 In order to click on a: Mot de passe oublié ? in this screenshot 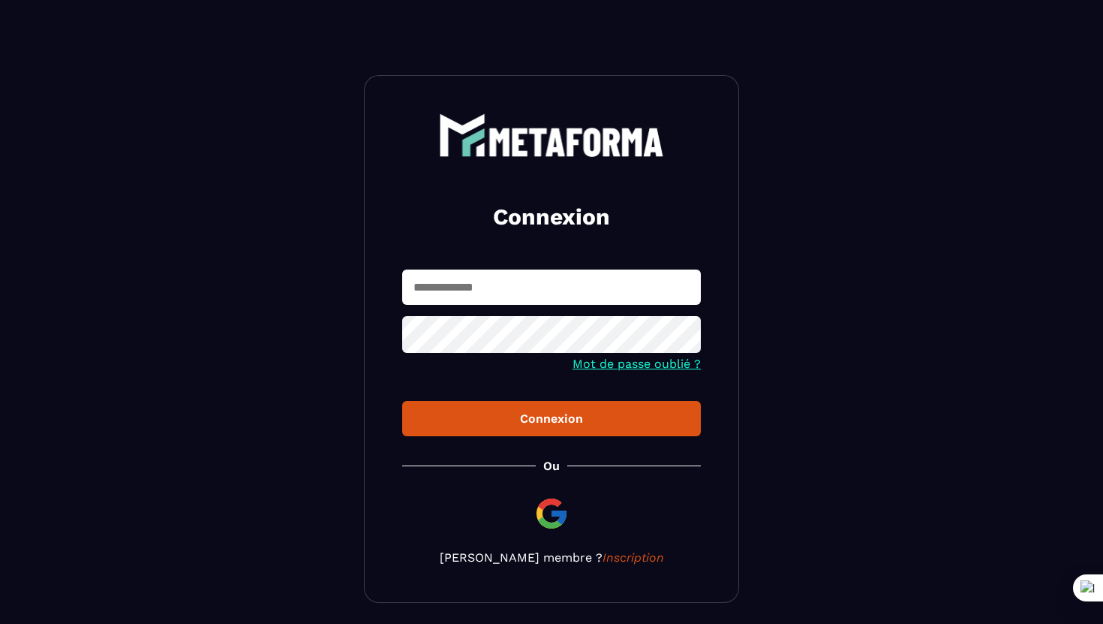, I will do `click(636, 363)`.